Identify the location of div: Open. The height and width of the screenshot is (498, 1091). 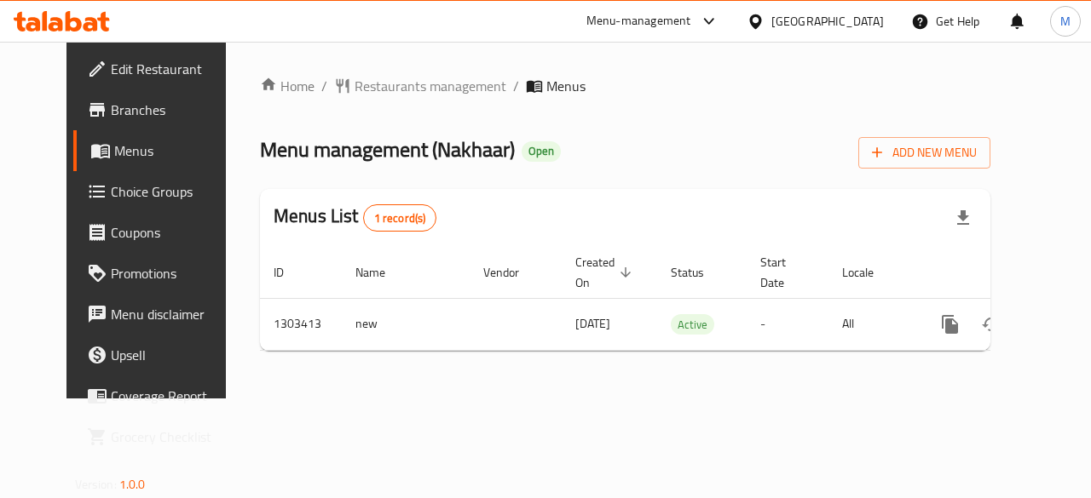
(541, 152).